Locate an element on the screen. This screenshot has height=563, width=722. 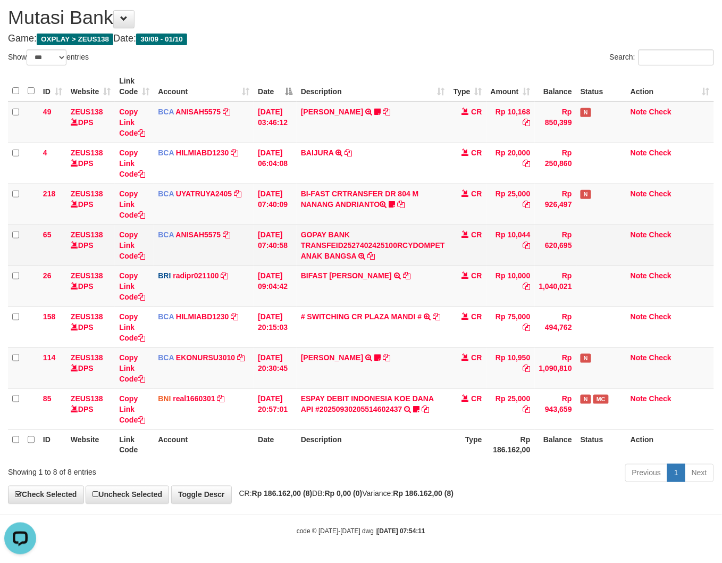
td: BI-FAST CRTRANSFER DR 804 M NANANG ANDRIANTO is located at coordinates (373, 204).